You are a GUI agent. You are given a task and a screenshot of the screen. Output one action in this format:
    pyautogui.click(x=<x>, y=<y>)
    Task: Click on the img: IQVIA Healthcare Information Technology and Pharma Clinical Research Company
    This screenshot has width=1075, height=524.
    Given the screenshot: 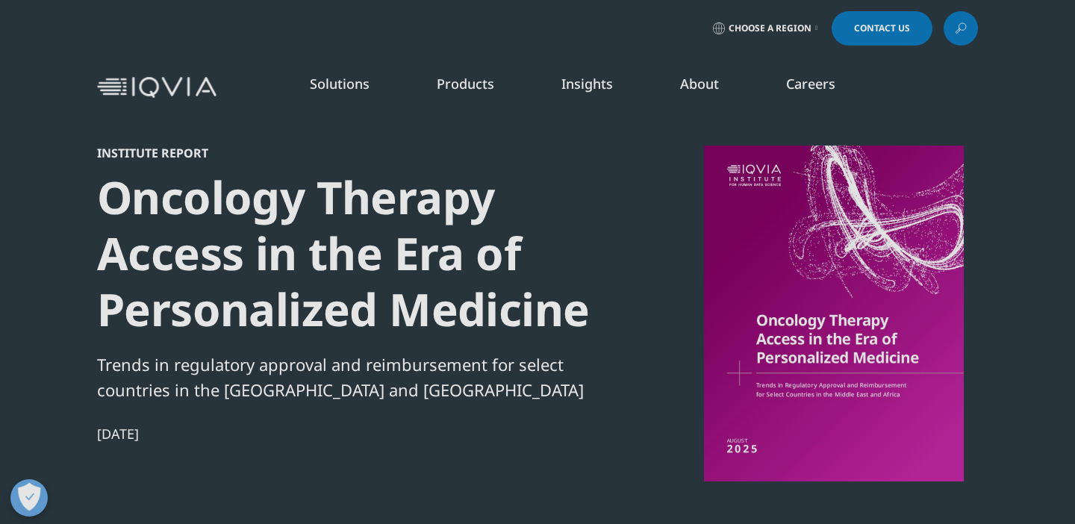 What is the action you would take?
    pyautogui.click(x=157, y=87)
    